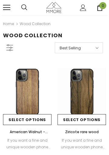 The image size is (109, 155). What do you see at coordinates (100, 8) in the screenshot?
I see `a: 0` at bounding box center [100, 8].